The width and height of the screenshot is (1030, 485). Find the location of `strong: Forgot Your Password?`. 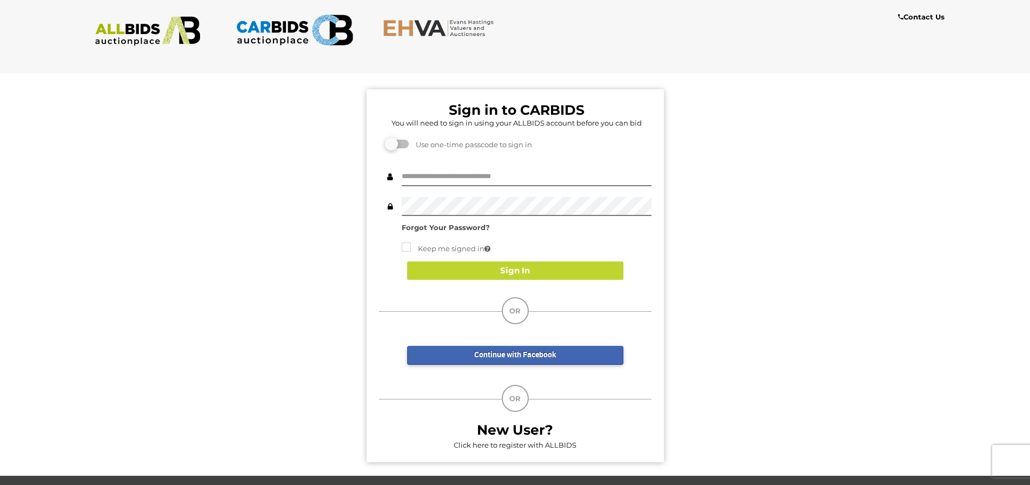

strong: Forgot Your Password? is located at coordinates (446, 227).